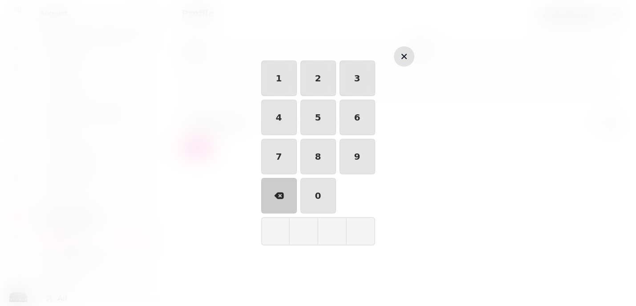  I want to click on button: 2, so click(318, 78).